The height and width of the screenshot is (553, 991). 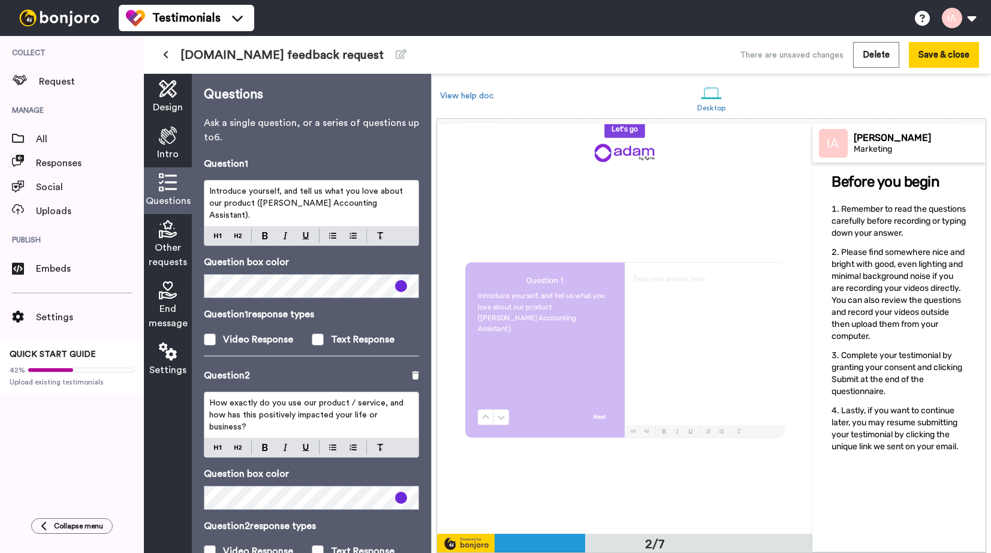 I want to click on img: powered-by-bj.svg, so click(x=466, y=543).